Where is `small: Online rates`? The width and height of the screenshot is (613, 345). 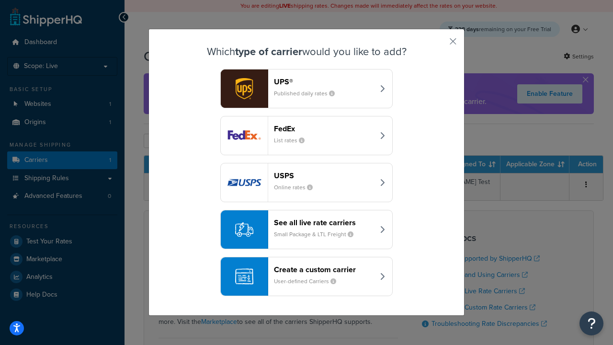
small: Online rates is located at coordinates (297, 187).